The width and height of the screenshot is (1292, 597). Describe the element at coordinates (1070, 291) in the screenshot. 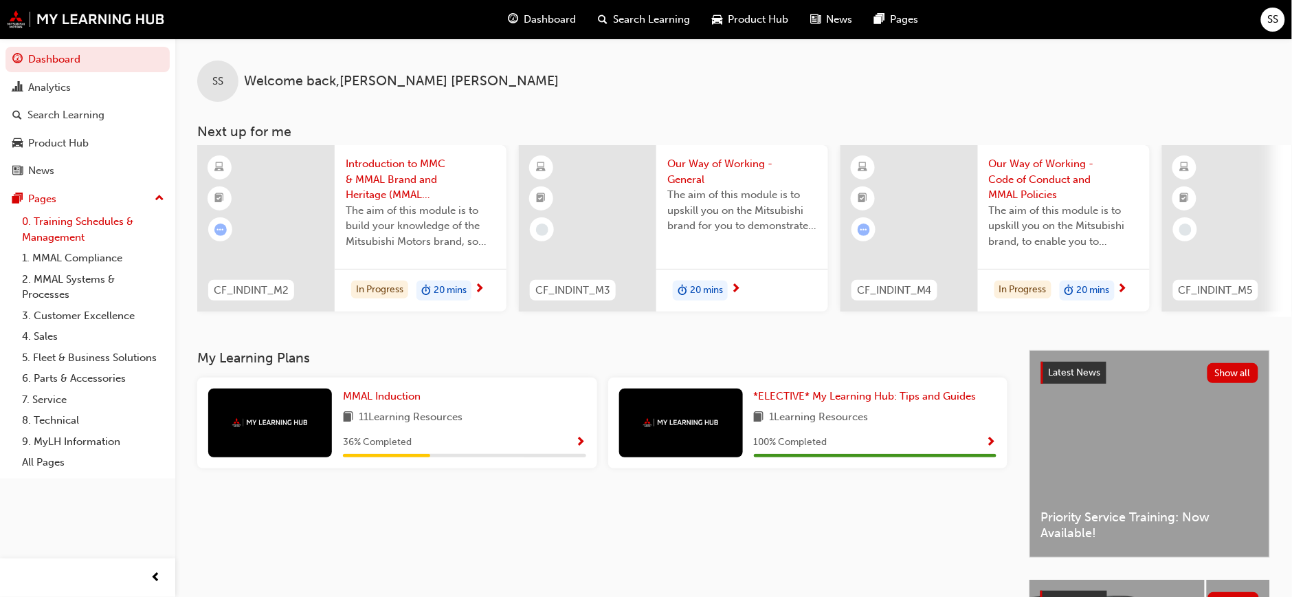

I see `span: duration-icon` at that location.